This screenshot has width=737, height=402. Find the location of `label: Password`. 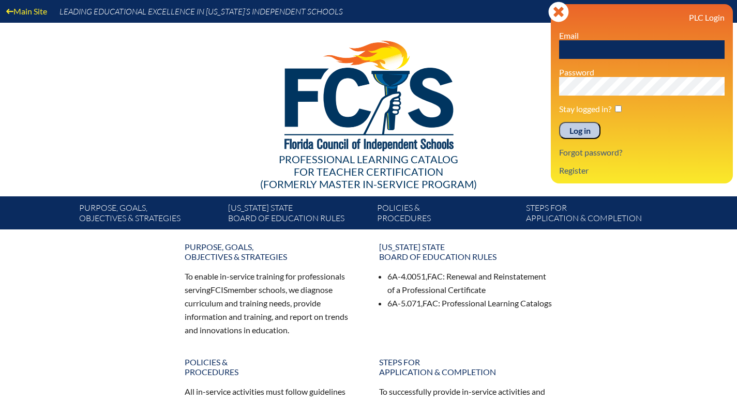

label: Password is located at coordinates (577, 72).